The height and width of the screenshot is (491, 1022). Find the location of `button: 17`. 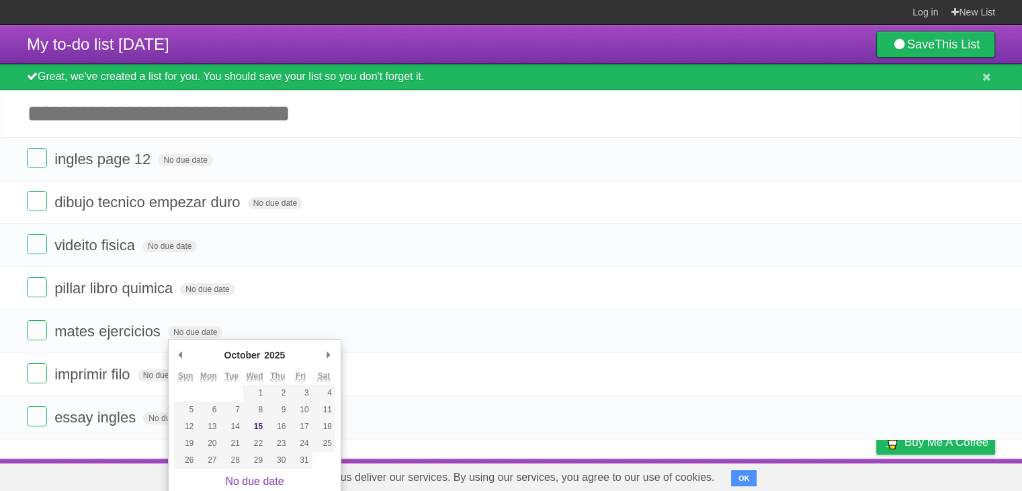

button: 17 is located at coordinates (300, 426).